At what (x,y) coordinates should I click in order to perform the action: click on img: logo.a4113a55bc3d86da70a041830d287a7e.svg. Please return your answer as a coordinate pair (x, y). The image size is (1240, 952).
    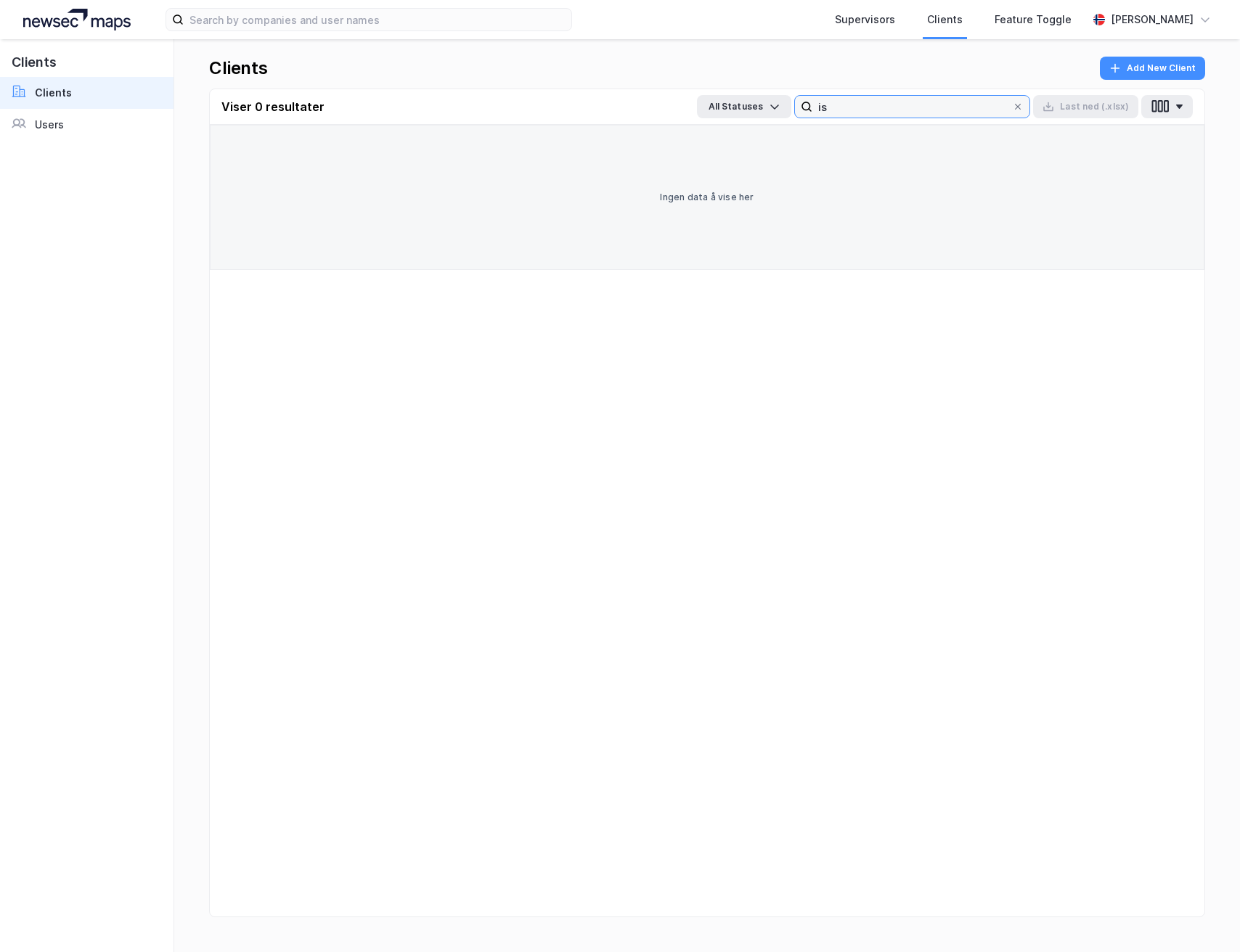
    Looking at the image, I should click on (77, 20).